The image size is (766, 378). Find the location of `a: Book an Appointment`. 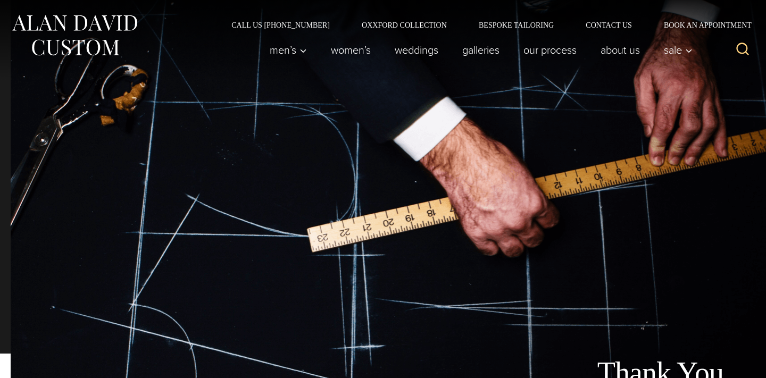

a: Book an Appointment is located at coordinates (702, 25).